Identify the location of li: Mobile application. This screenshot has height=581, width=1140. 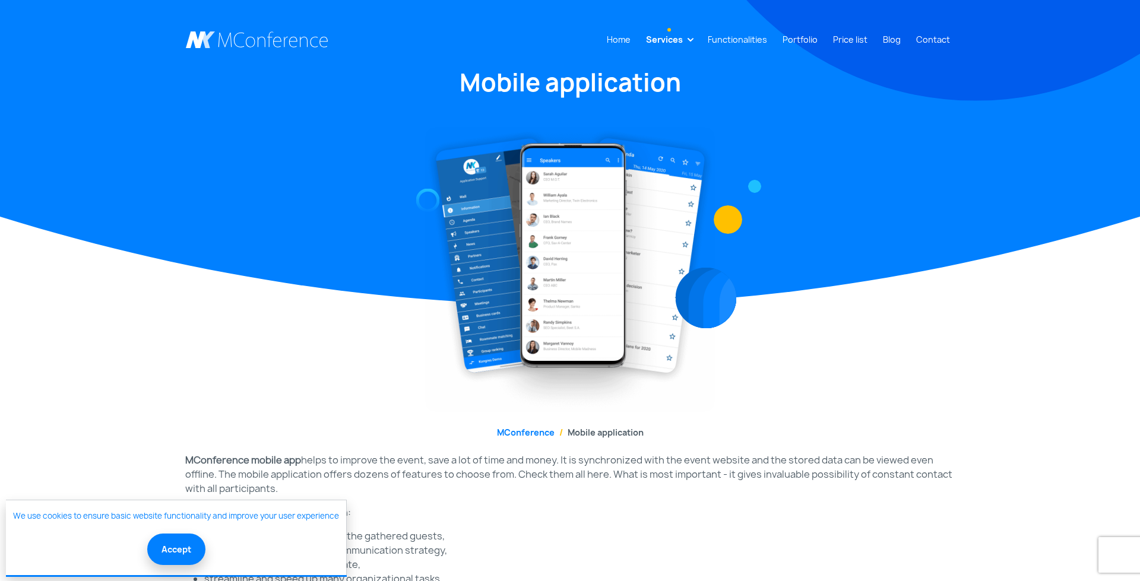
(599, 432).